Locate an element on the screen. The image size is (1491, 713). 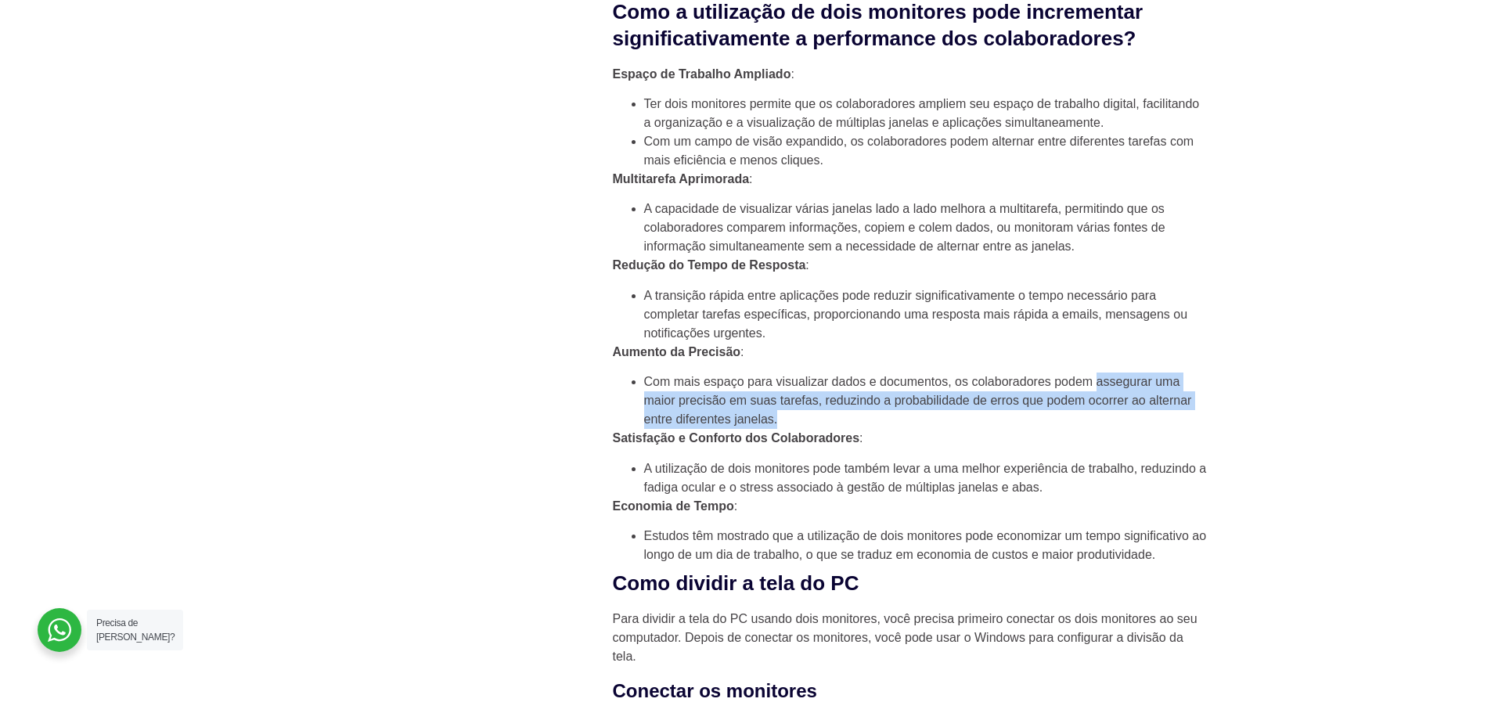
strong: Aumento da Precisão is located at coordinates (677, 351).